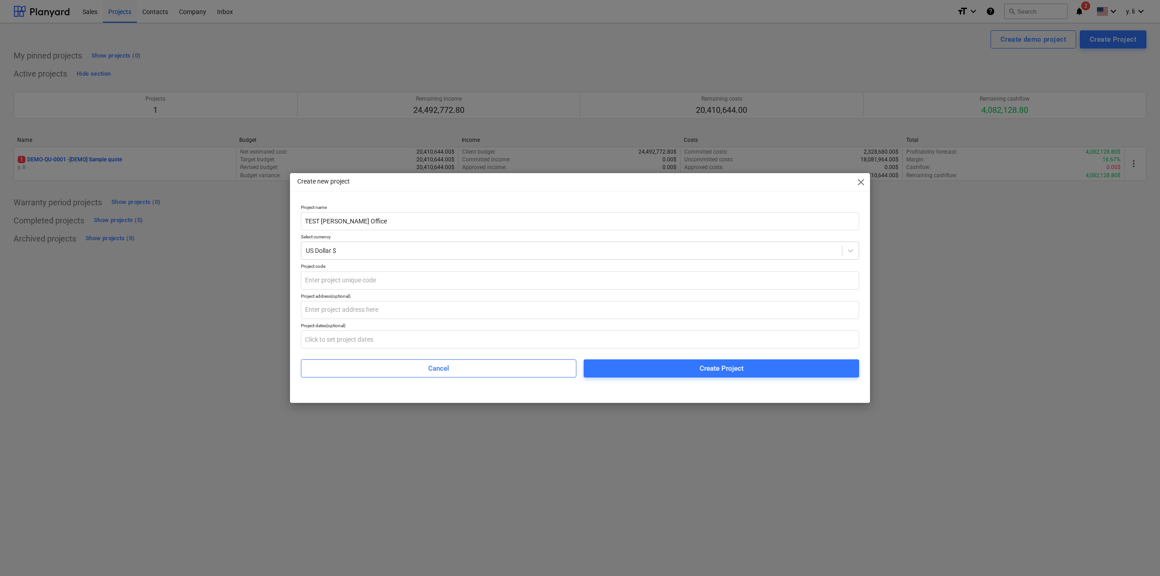  Describe the element at coordinates (580, 325) in the screenshot. I see `div: Project dates (optional)` at that location.